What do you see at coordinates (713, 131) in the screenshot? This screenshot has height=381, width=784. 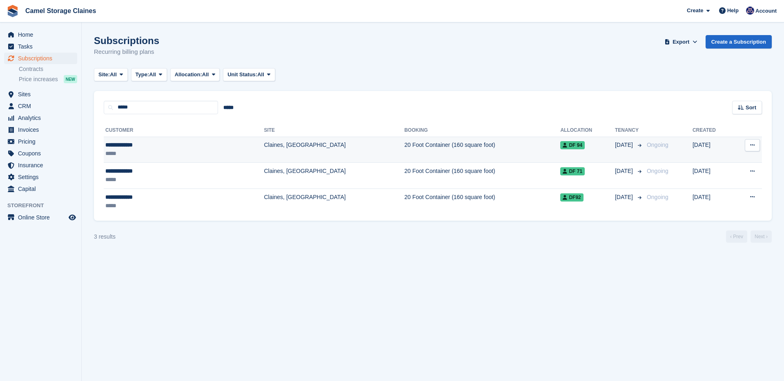 I see `th: Created` at bounding box center [713, 131].